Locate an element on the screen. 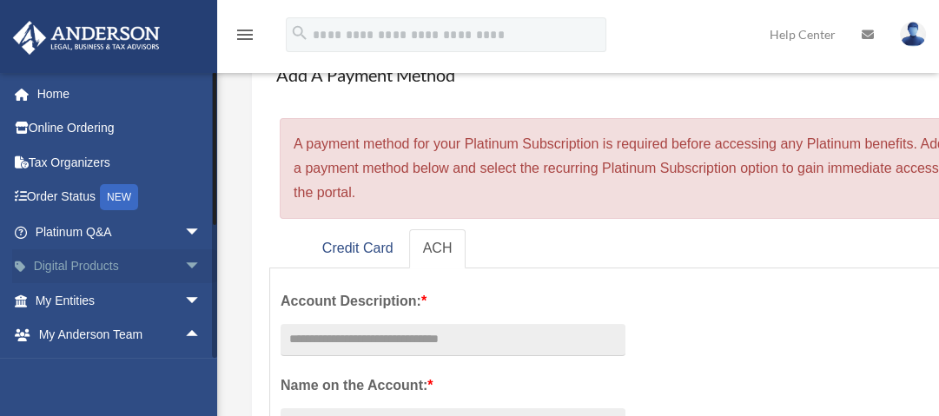  a: Digital Productsarrow_drop_down is located at coordinates (120, 267).